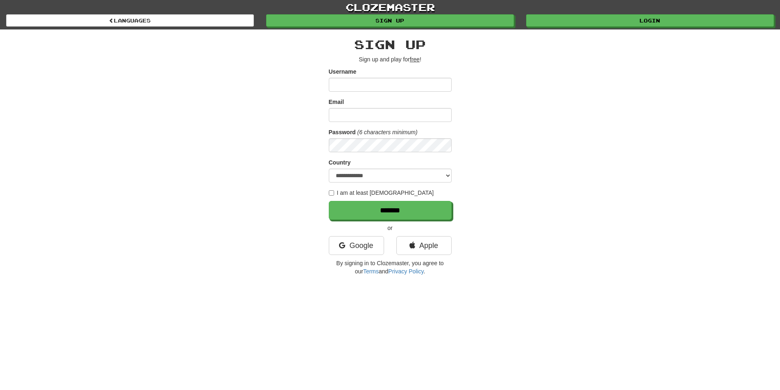  Describe the element at coordinates (415, 59) in the screenshot. I see `u: free` at that location.